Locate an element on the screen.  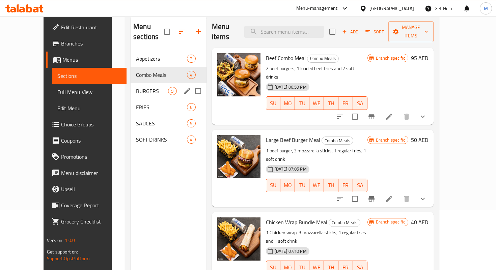
a: Edit menu item is located at coordinates (389, 117).